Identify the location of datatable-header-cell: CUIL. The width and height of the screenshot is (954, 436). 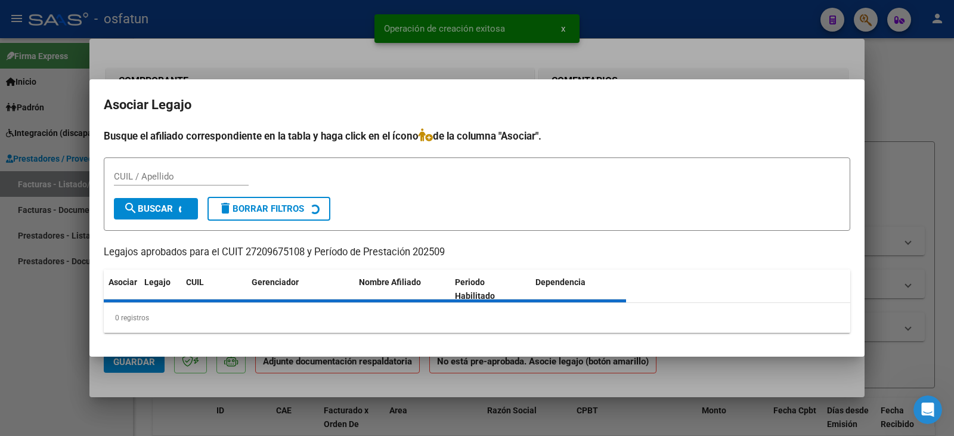
(214, 289).